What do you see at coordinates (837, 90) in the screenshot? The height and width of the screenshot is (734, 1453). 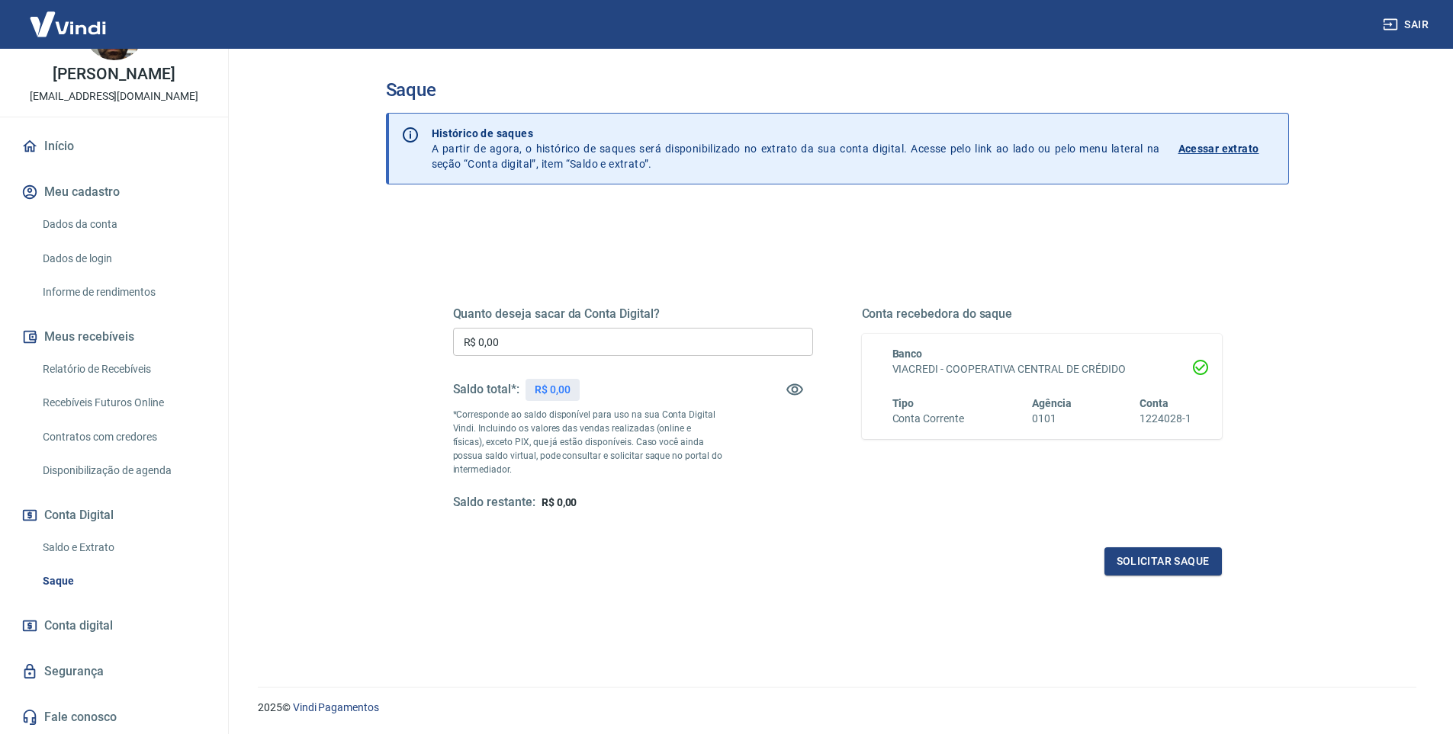 I see `h3: Saque` at bounding box center [837, 90].